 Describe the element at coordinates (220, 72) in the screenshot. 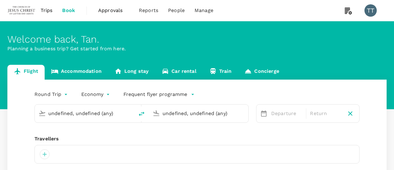

I see `a: Train` at that location.